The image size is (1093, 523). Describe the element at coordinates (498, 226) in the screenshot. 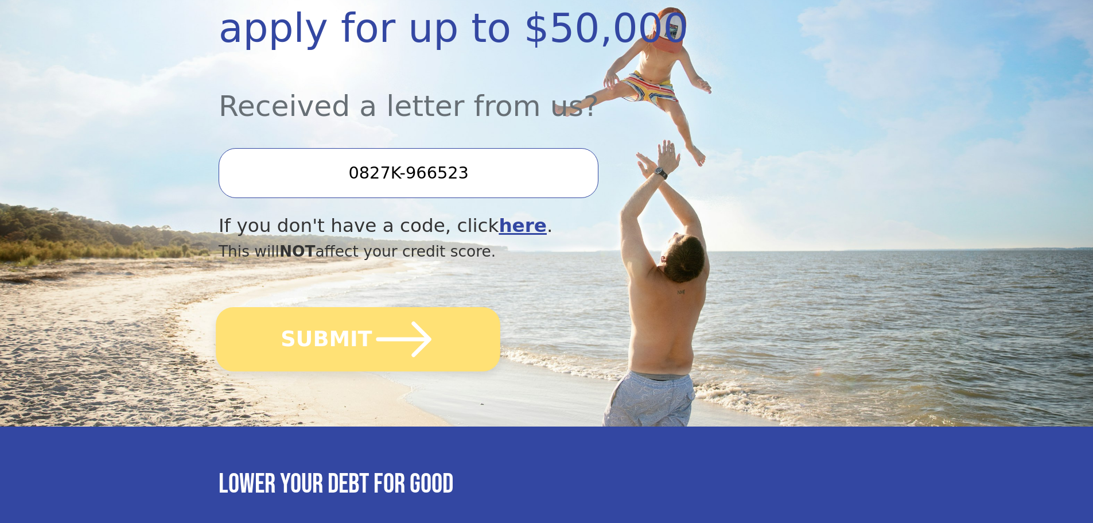

I see `div: If you don't have a code, click .` at that location.